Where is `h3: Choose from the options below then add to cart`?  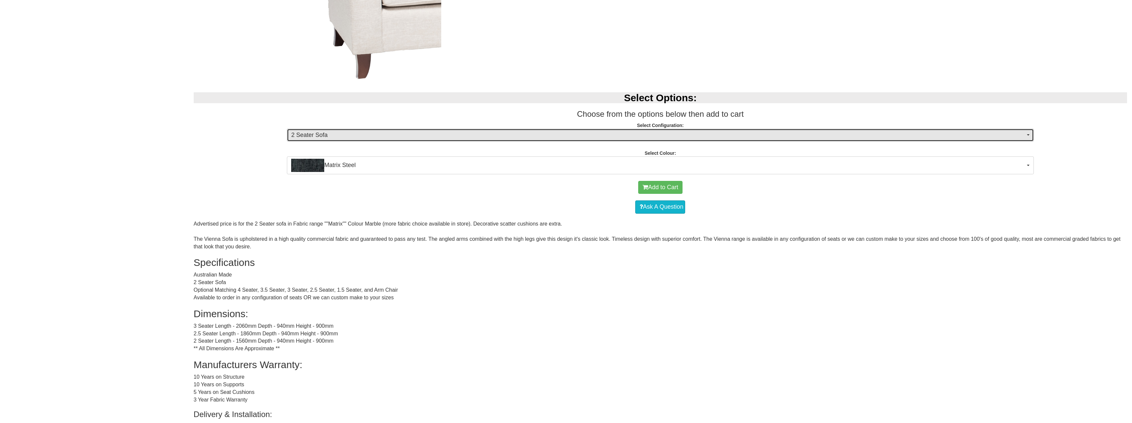
h3: Choose from the options below then add to cart is located at coordinates (660, 114).